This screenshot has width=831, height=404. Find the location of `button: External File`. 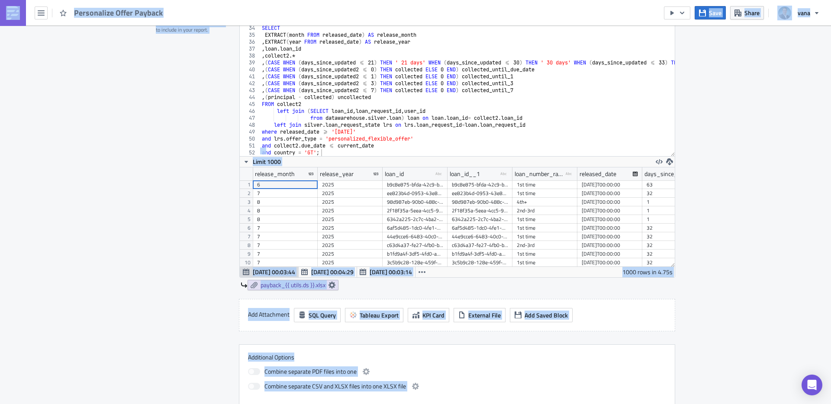

button: External File is located at coordinates (480, 315).